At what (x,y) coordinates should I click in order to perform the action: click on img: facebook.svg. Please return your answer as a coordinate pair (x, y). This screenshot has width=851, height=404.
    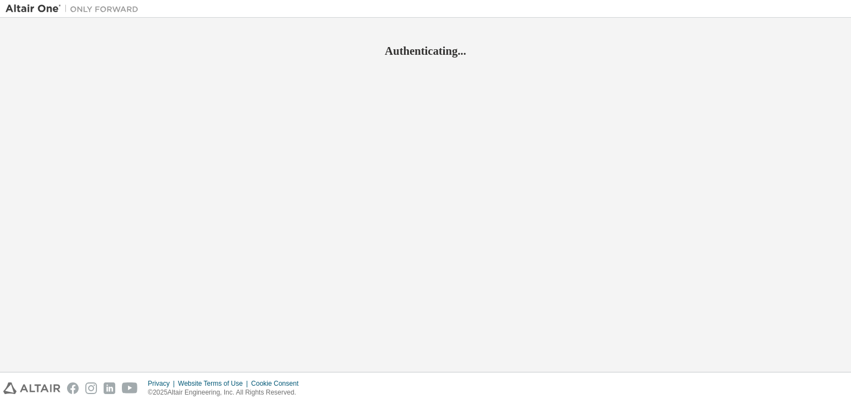
    Looking at the image, I should click on (73, 388).